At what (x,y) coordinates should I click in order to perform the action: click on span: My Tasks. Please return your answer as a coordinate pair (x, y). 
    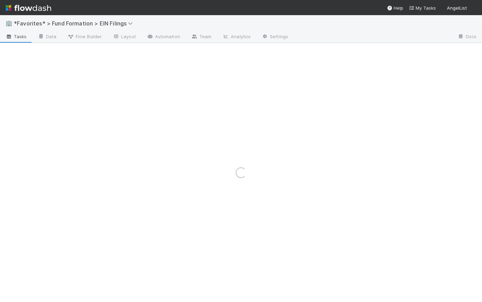
    Looking at the image, I should click on (422, 8).